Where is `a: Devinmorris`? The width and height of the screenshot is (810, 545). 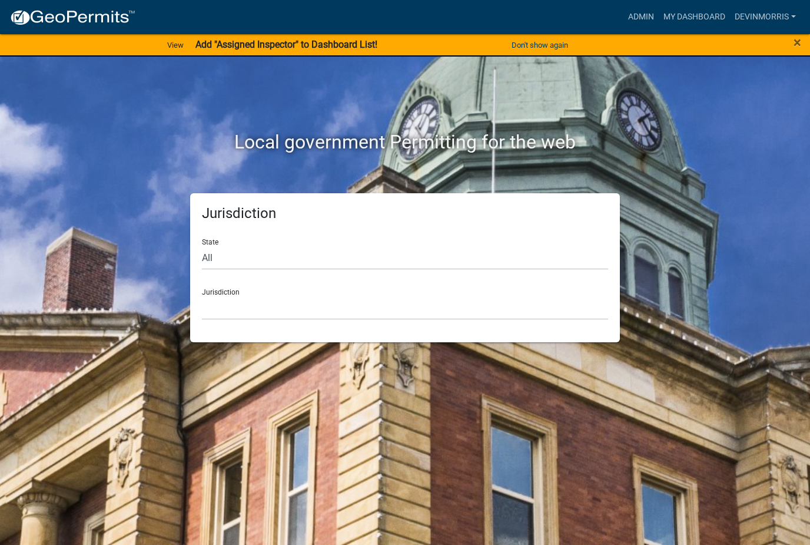
a: Devinmorris is located at coordinates (765, 17).